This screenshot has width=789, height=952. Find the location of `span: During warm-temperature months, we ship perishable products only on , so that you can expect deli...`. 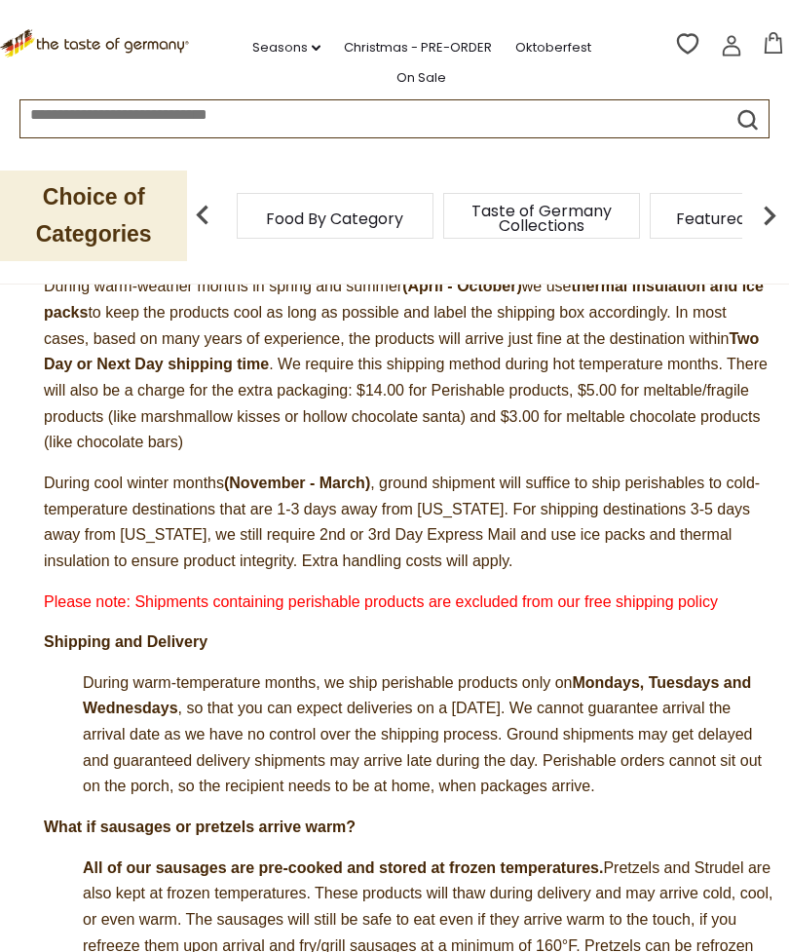

span: During warm-temperature months, we ship perishable products only on , so that you can expect deli... is located at coordinates (422, 735).